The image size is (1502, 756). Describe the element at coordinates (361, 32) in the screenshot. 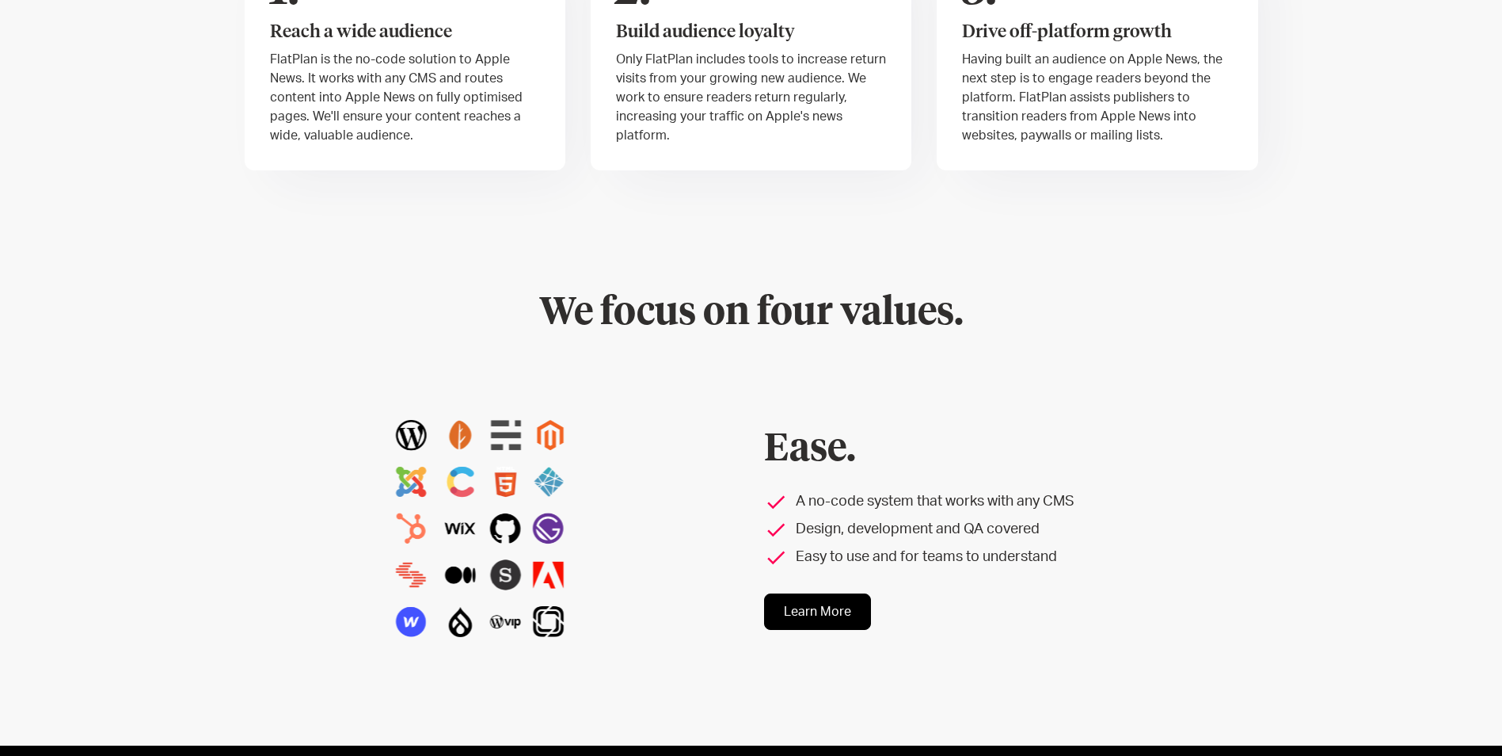

I see `strong: Reach a wide audience` at that location.